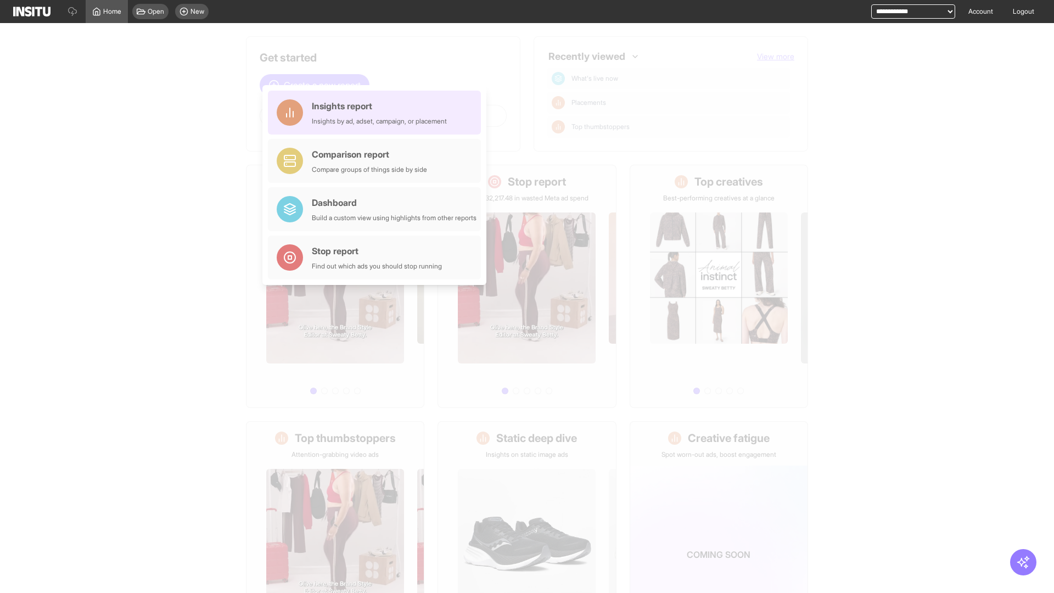 Image resolution: width=1054 pixels, height=593 pixels. I want to click on img: Logo, so click(32, 12).